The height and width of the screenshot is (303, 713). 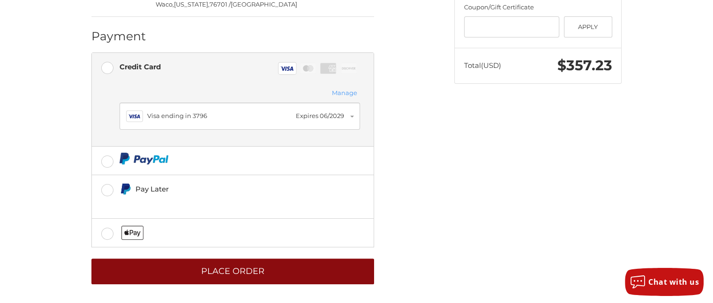 I want to click on button: Manage, so click(x=345, y=93).